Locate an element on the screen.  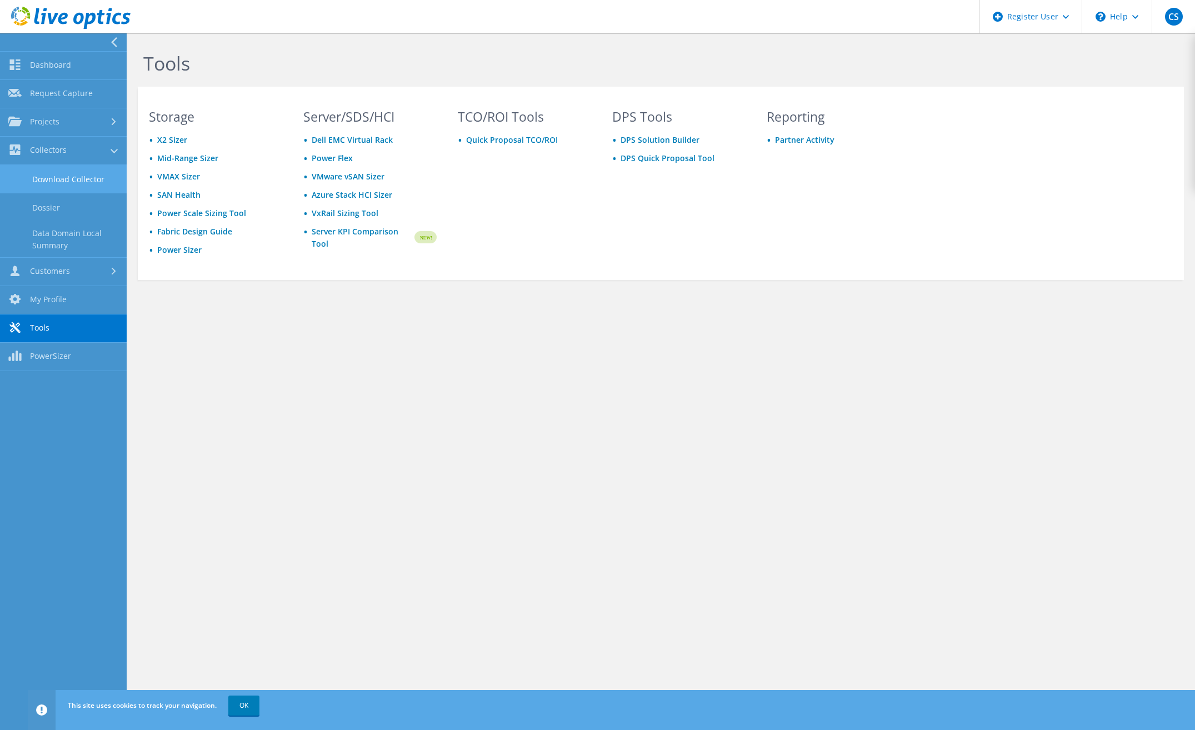
a: Mid-Range Sizer is located at coordinates (188, 158).